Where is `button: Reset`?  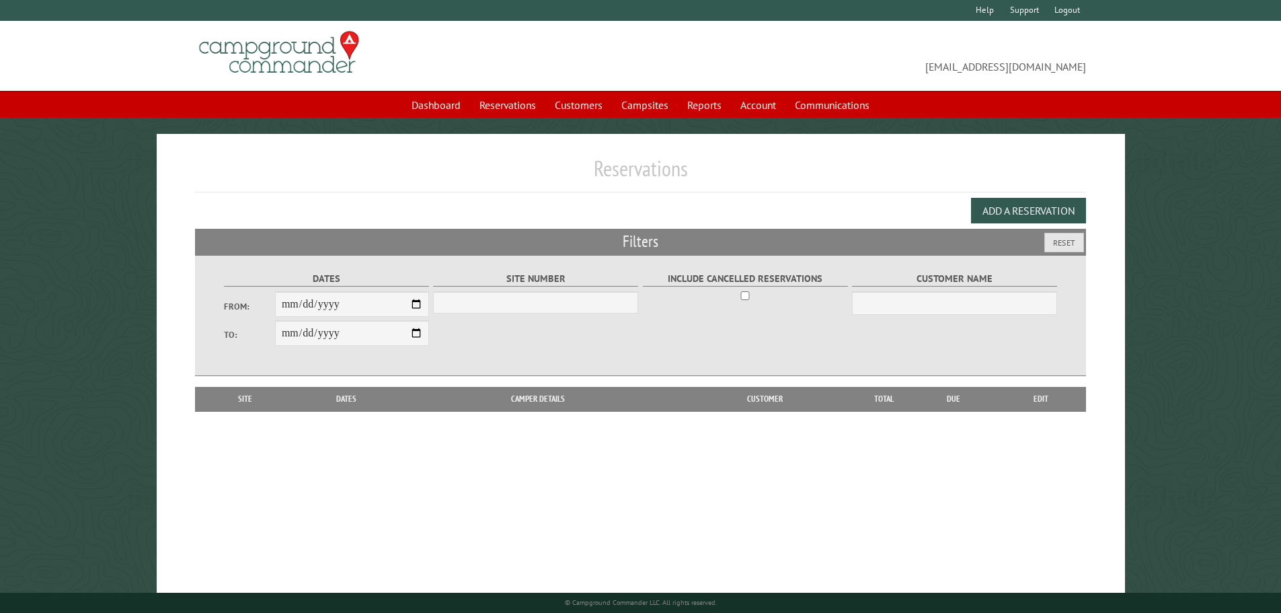 button: Reset is located at coordinates (1064, 242).